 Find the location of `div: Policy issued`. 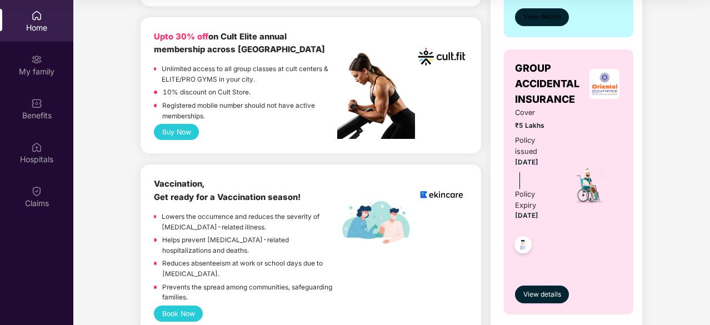

div: Policy issued is located at coordinates (535, 146).